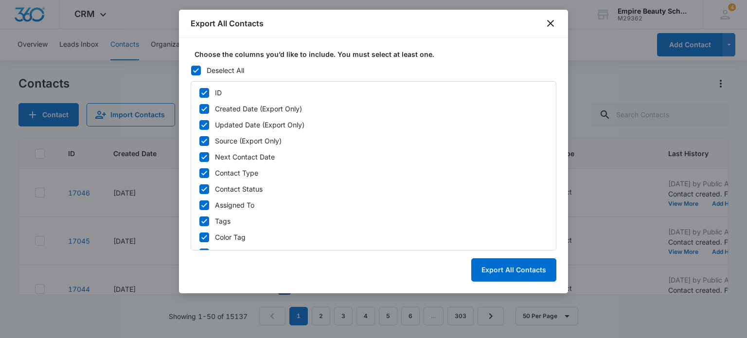  Describe the element at coordinates (248, 141) in the screenshot. I see `div: Source (Export Only)` at that location.